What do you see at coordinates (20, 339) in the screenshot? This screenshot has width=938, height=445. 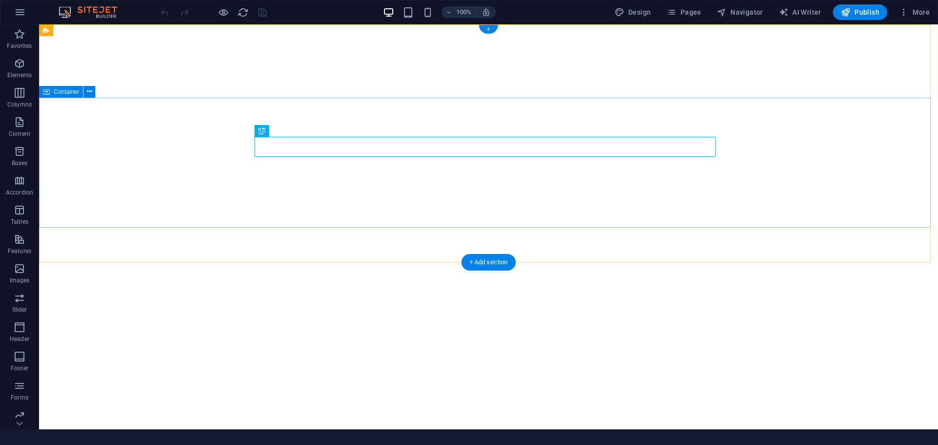 I see `p: Header` at bounding box center [20, 339].